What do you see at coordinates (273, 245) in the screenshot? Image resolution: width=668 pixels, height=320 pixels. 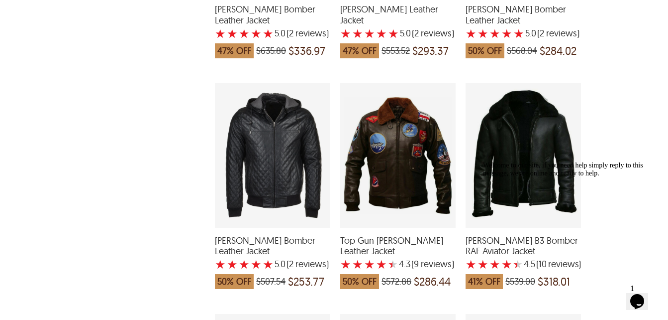 I see `span: Tom Bomber Leather Jacket` at bounding box center [273, 245].